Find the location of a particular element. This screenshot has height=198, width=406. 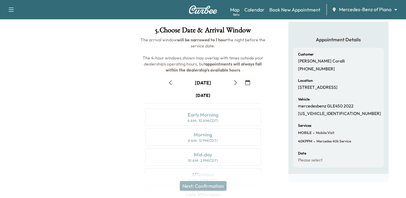

p: Please select is located at coordinates (310, 160).